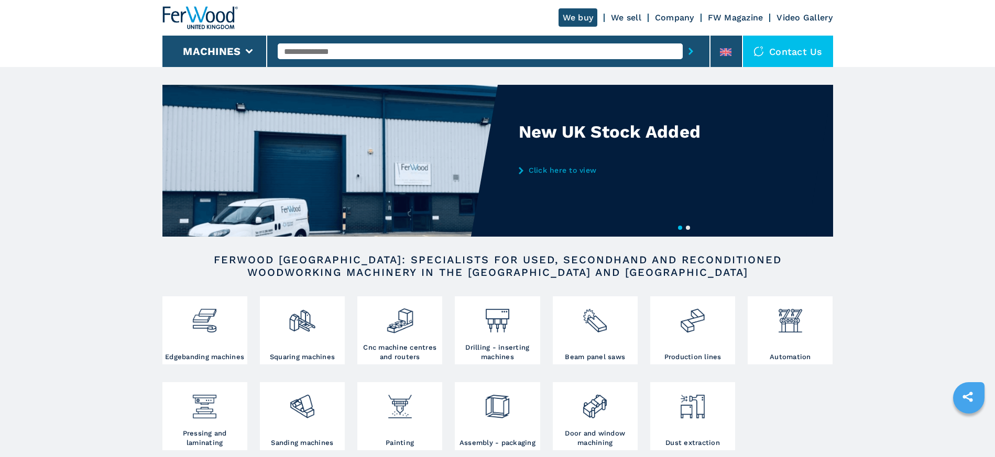  Describe the element at coordinates (595, 417) in the screenshot. I see `a: Door and window machining` at that location.